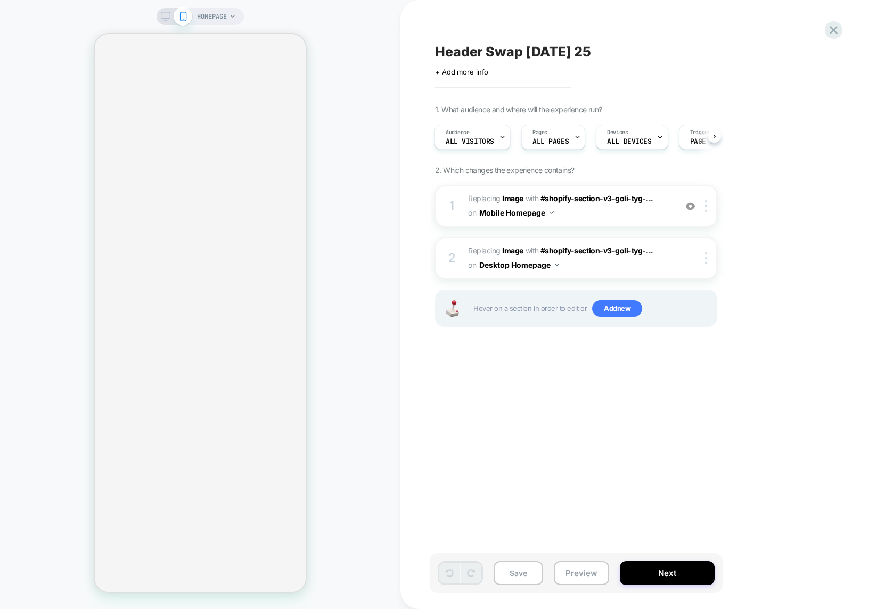  Describe the element at coordinates (617, 309) in the screenshot. I see `span: Add new` at that location.